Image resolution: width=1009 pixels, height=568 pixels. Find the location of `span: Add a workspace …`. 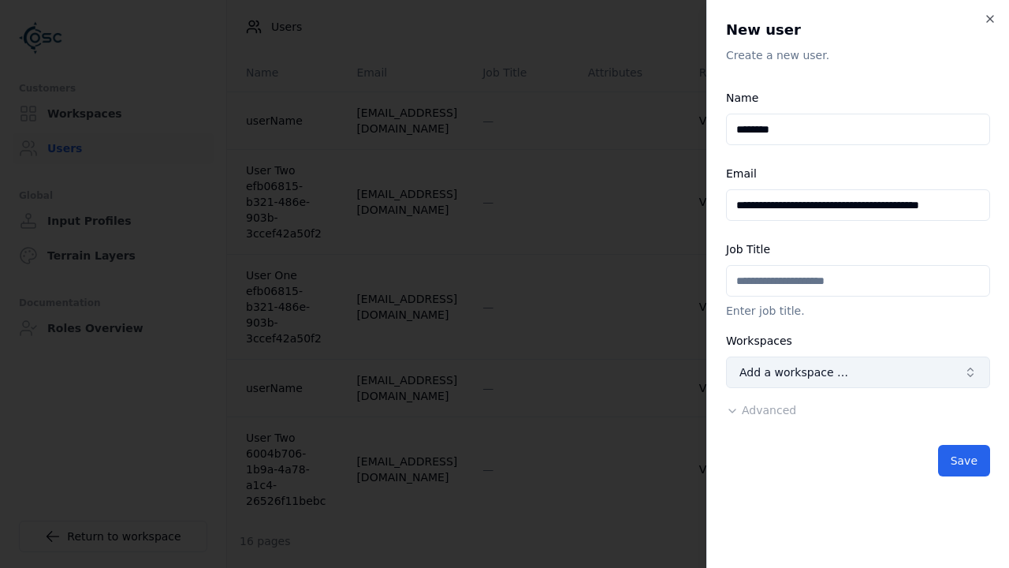

span: Add a workspace … is located at coordinates (794, 372).